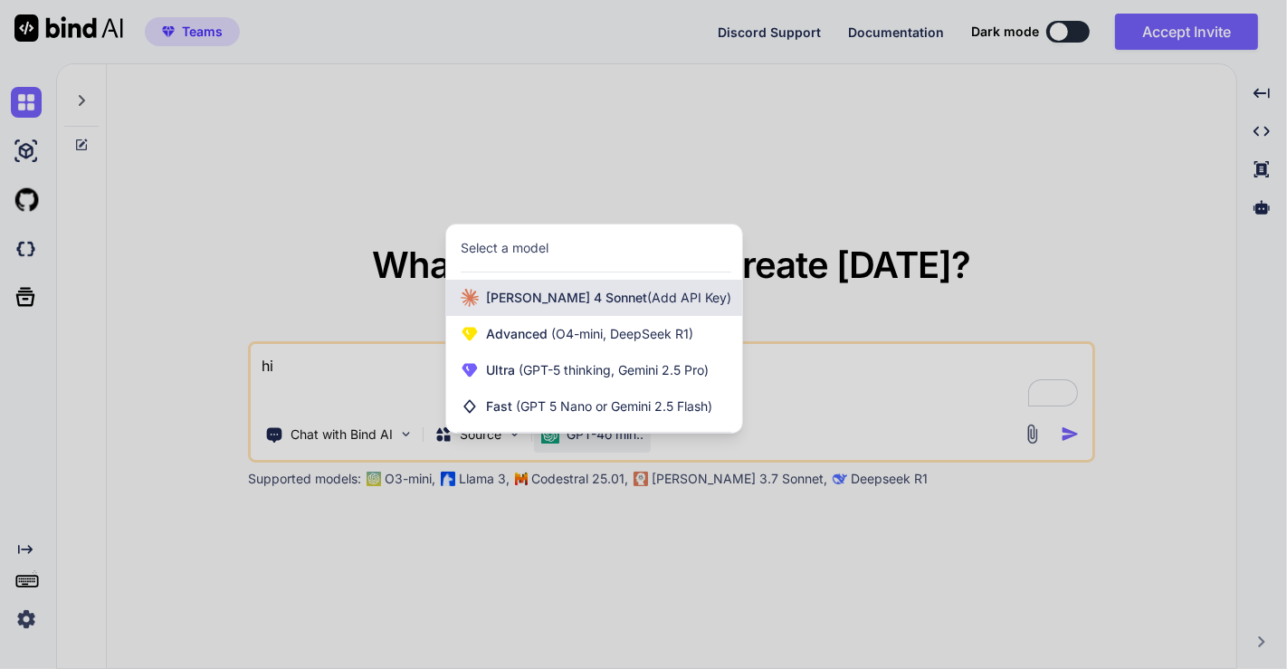 This screenshot has width=1287, height=669. I want to click on span: (GPT-5 thinking, Gemini 2.5 Pro), so click(612, 369).